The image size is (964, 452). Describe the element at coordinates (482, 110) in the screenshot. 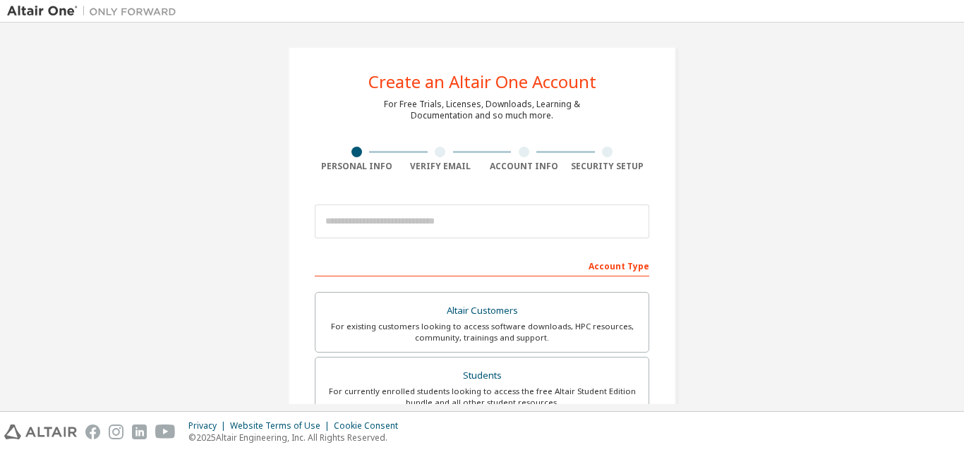

I see `div: For Free Trials, Licenses, Downloads, Learning & Documentation and so much more.` at that location.